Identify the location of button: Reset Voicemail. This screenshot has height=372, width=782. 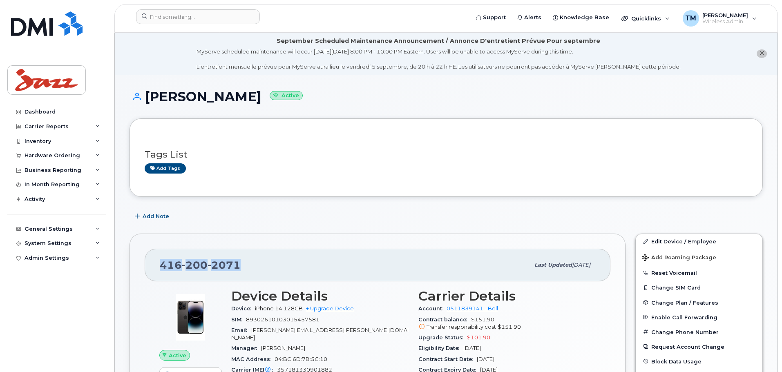
(699, 273).